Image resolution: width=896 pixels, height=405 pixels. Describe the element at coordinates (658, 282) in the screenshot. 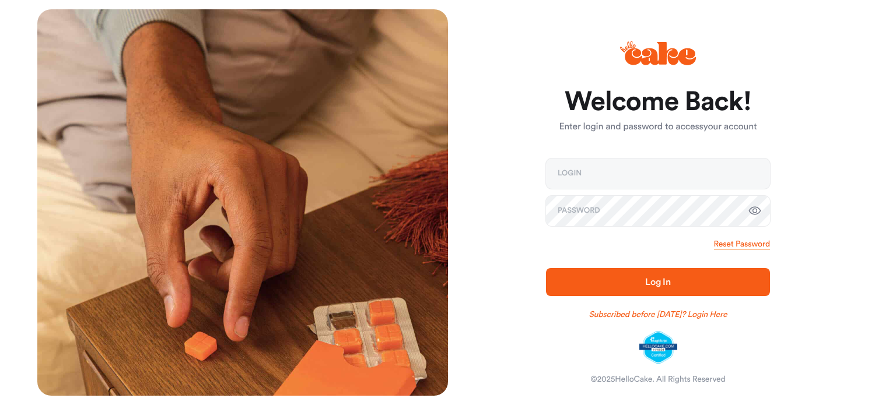

I see `button: Log In` at that location.